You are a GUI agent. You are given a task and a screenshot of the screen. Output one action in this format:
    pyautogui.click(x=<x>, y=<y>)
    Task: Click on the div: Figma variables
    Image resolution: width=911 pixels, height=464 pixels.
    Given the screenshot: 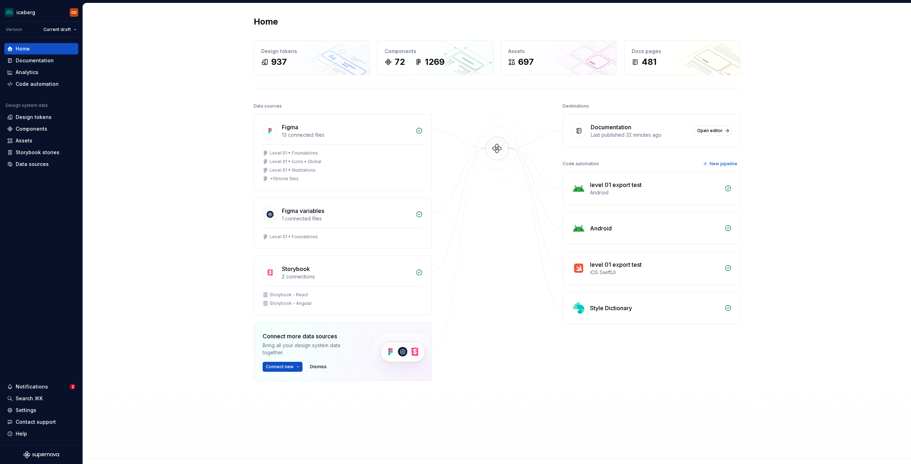 What is the action you would take?
    pyautogui.click(x=303, y=211)
    